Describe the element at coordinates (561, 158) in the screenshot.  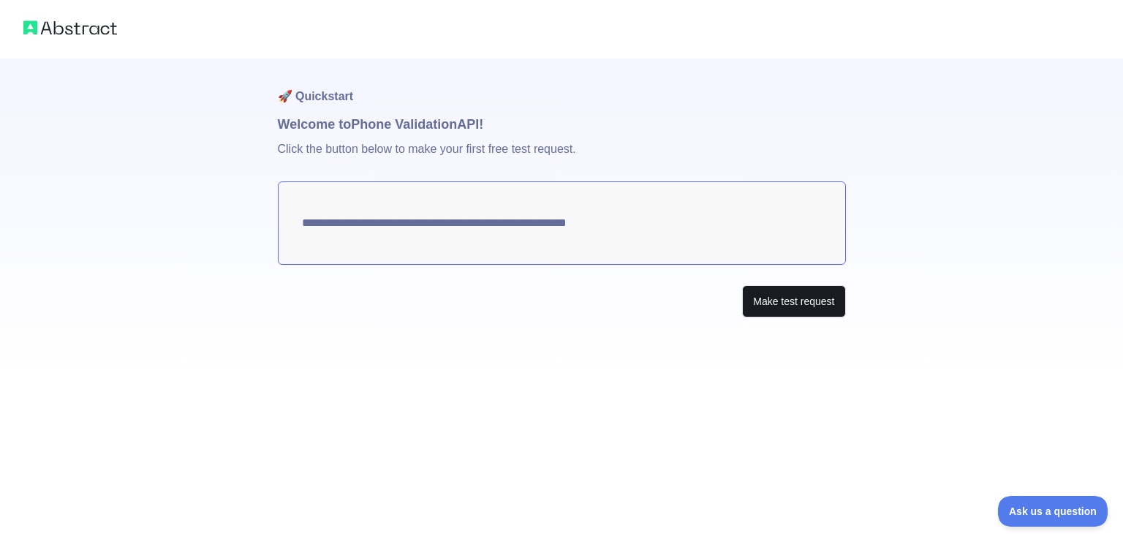
I see `p: Click the button below to make your first free test request.` at that location.